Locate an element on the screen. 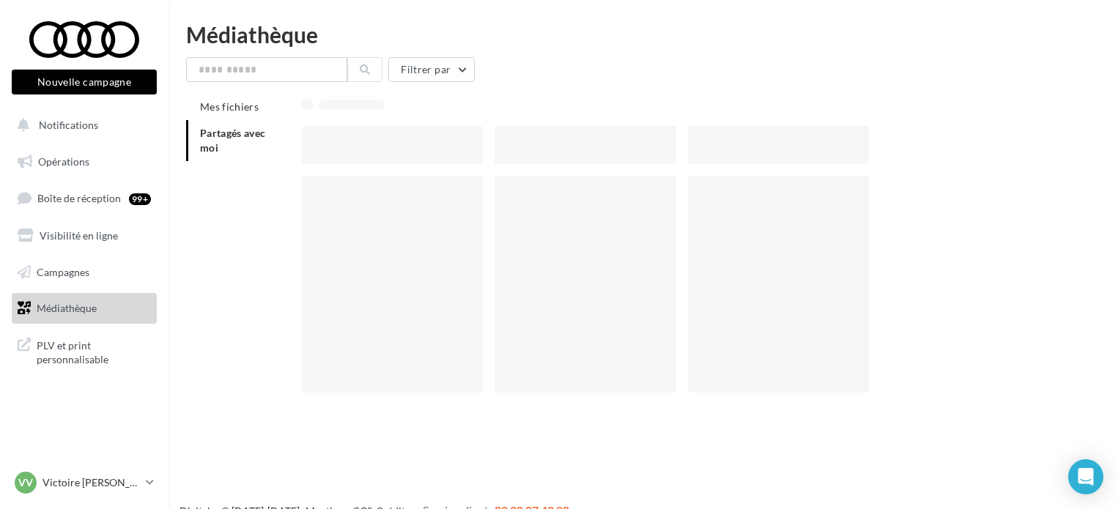 The image size is (1118, 509). span: Campagnes is located at coordinates (63, 271).